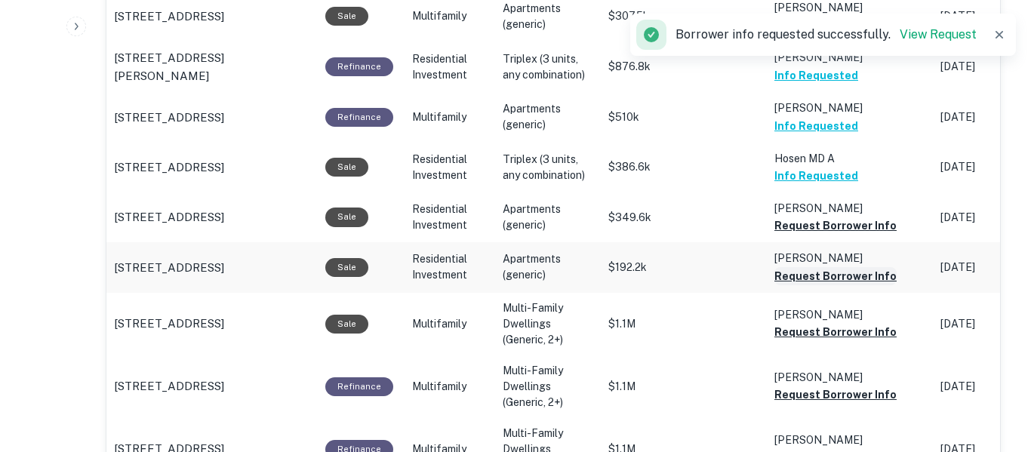  What do you see at coordinates (850, 158) in the screenshot?
I see `p: Hosen MD A` at bounding box center [850, 158].